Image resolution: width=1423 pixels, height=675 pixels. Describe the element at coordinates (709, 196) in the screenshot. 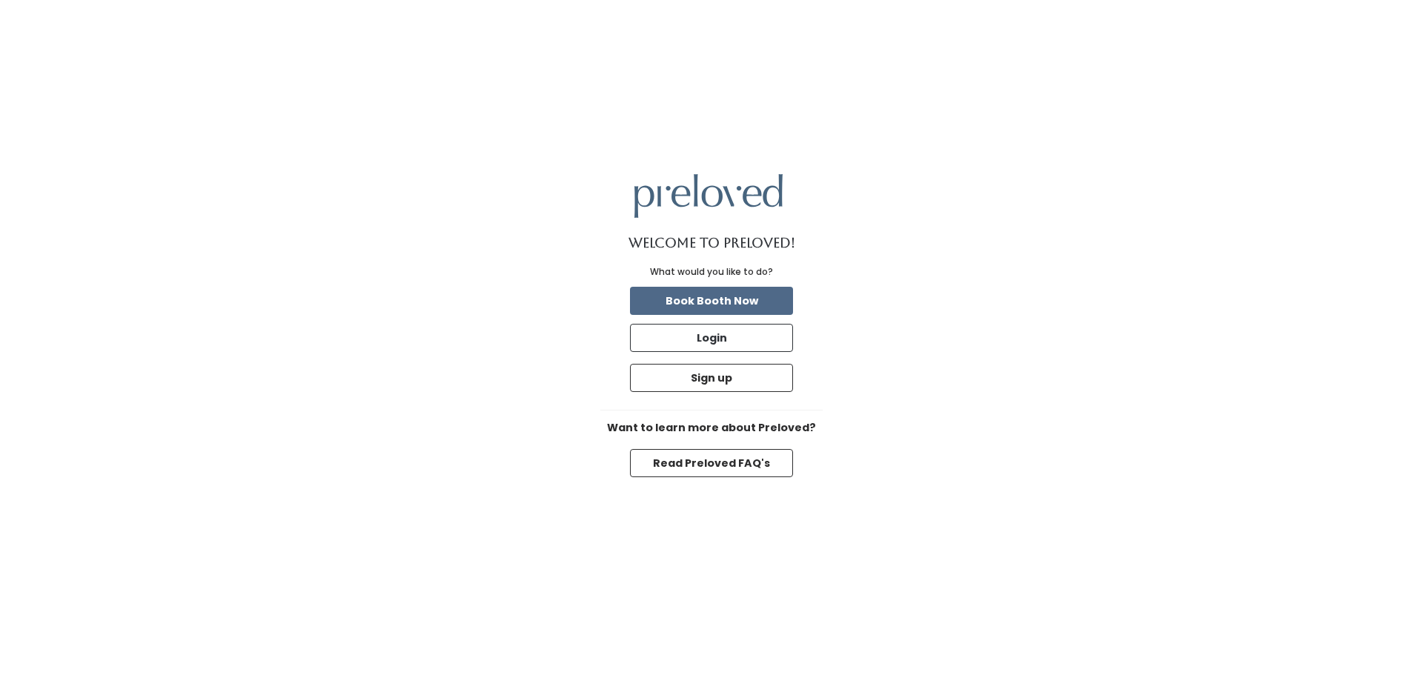

I see `img: preloved logo` at that location.